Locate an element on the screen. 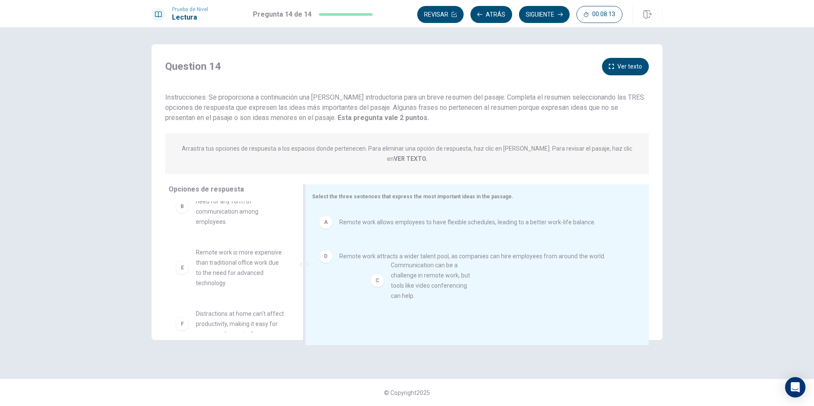 This screenshot has width=814, height=406. strong: VER TEXTO. is located at coordinates (410, 159).